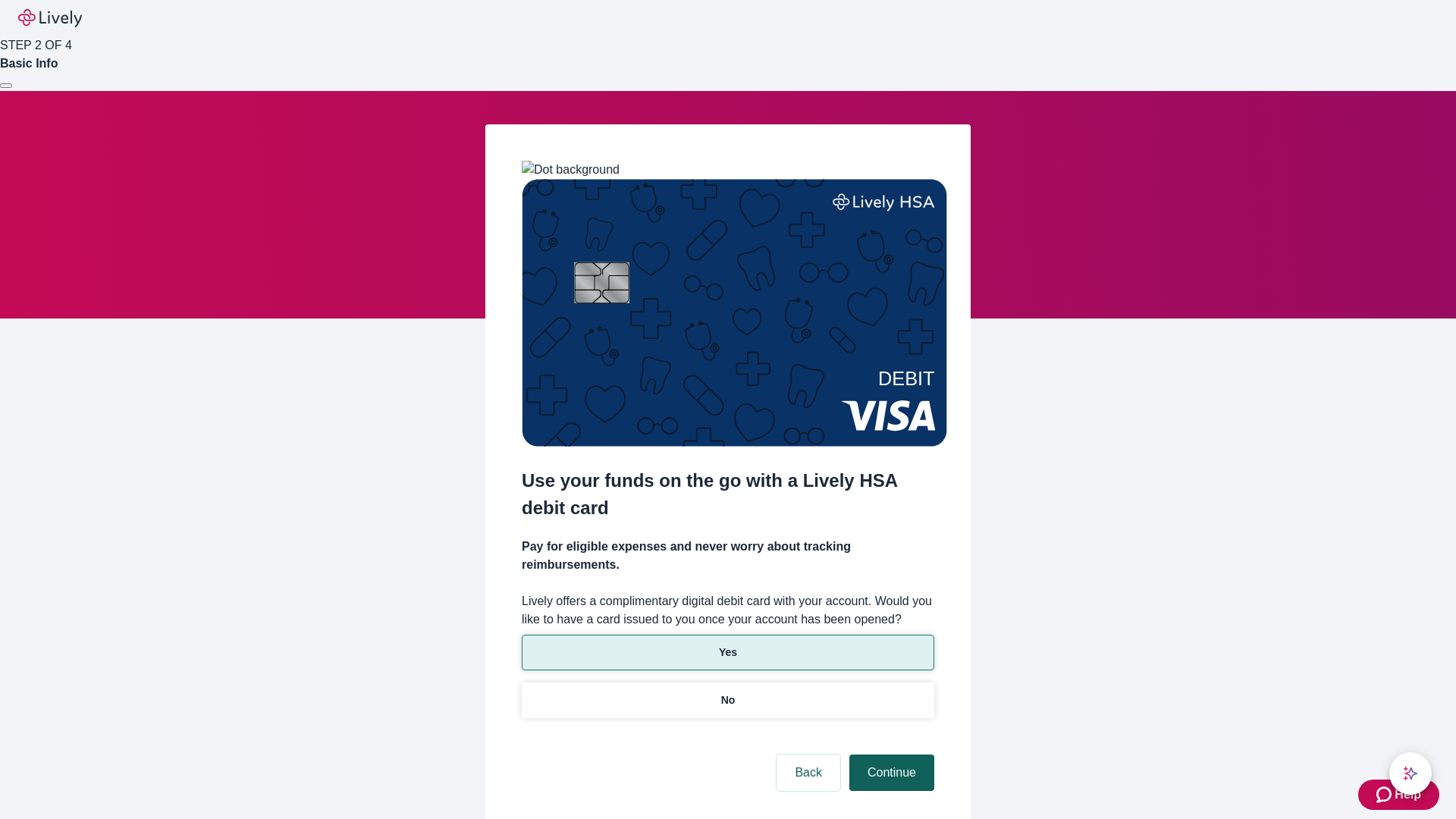 Image resolution: width=1456 pixels, height=819 pixels. What do you see at coordinates (809, 773) in the screenshot?
I see `button: Back` at bounding box center [809, 773].